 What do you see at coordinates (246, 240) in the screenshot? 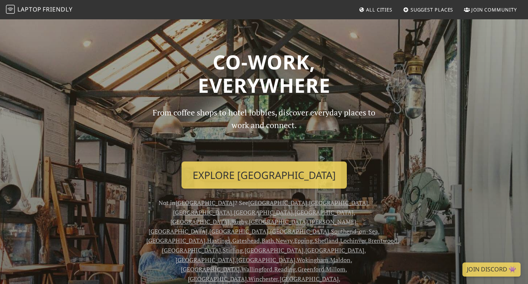
I see `a: Gateshead` at bounding box center [246, 240].